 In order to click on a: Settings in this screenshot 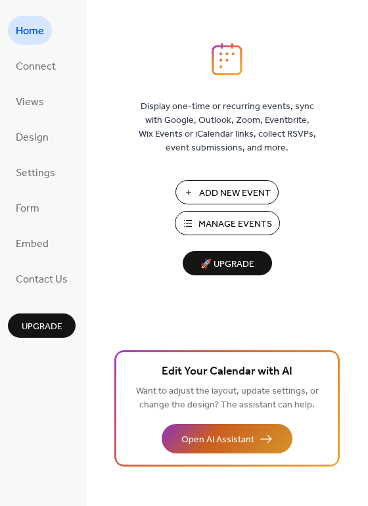, I will do `click(35, 172)`.